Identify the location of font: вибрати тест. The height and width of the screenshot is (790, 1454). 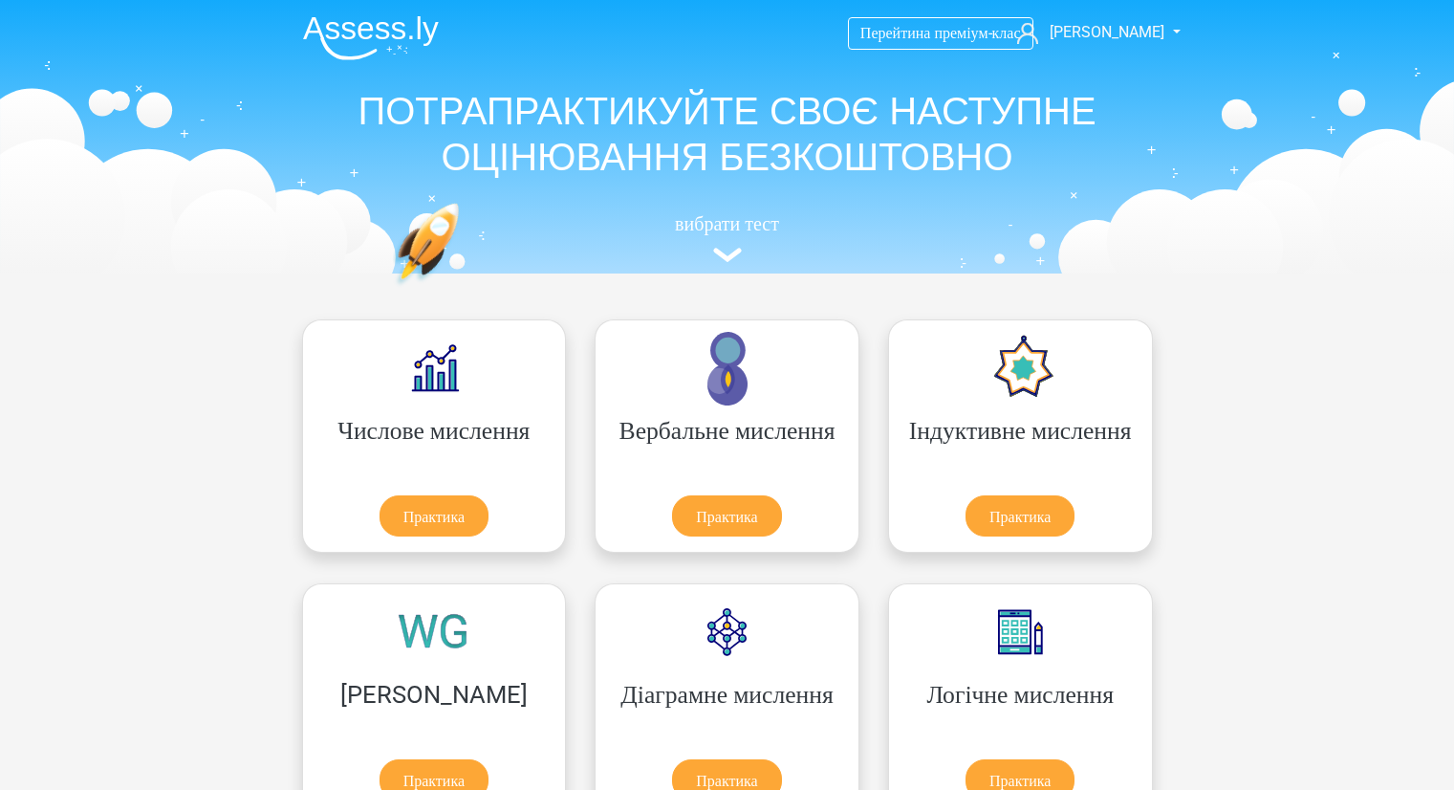
(727, 224).